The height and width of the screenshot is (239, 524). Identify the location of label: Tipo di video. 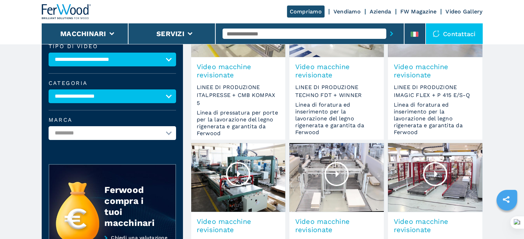
(112, 47).